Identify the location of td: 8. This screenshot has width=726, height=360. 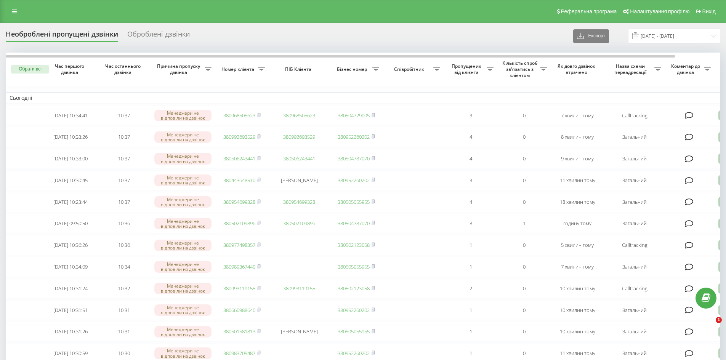
(471, 224).